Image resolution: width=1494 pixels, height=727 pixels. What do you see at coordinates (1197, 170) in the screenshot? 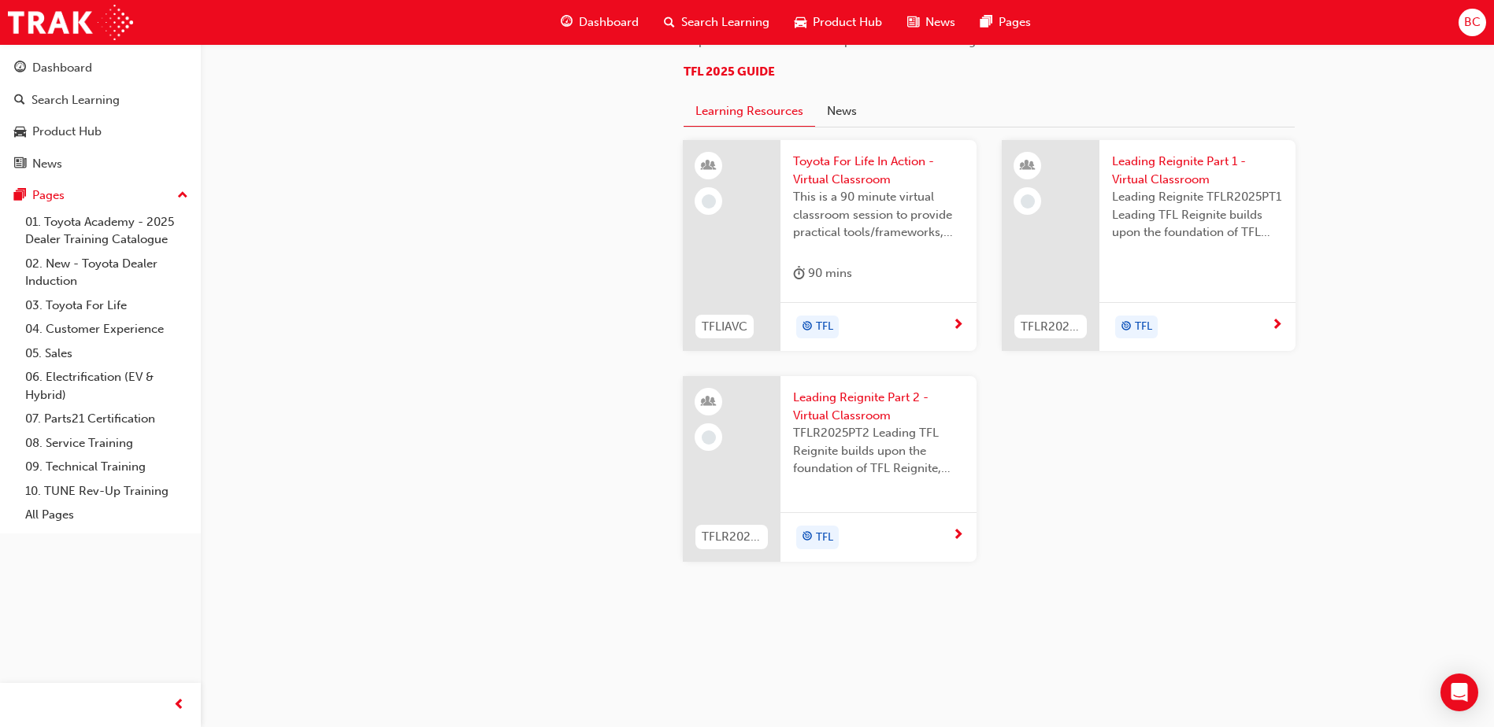
I see `span: Leading Reignite Part 1 - Virtual Classroom` at bounding box center [1197, 170].